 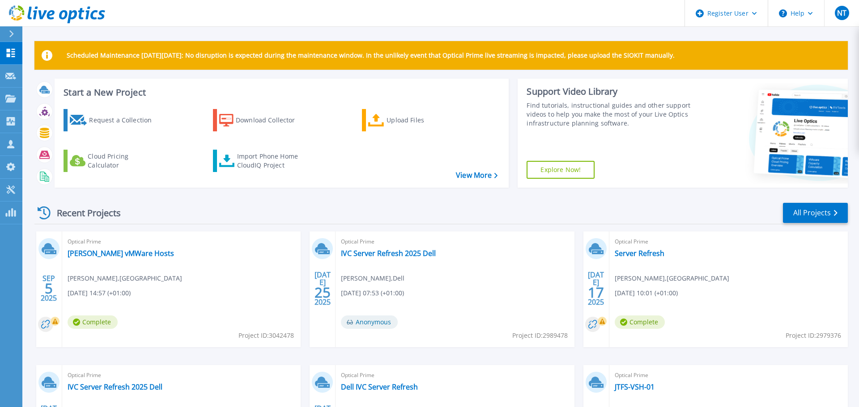 What do you see at coordinates (841, 13) in the screenshot?
I see `span: NT` at bounding box center [841, 13].